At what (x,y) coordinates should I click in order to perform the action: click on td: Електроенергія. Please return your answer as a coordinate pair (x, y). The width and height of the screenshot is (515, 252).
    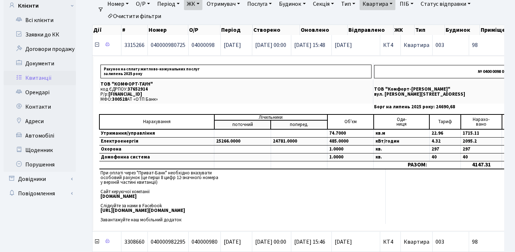
    Looking at the image, I should click on (157, 142).